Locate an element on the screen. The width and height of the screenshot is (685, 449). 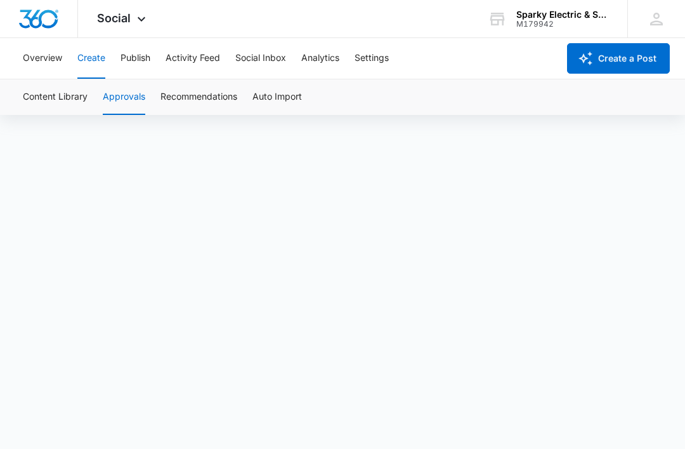
button: Content Library is located at coordinates (55, 97).